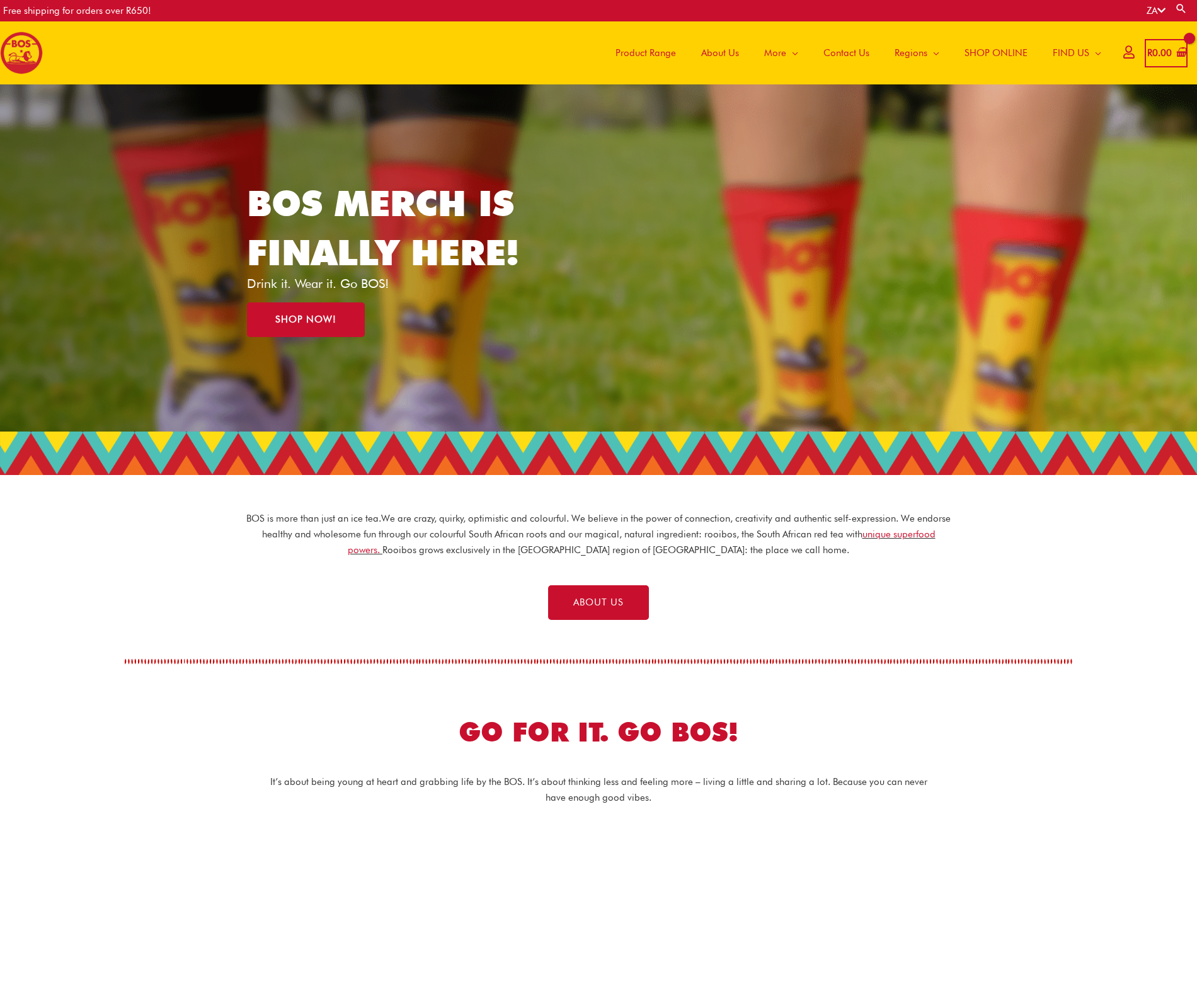  I want to click on a: Product Range, so click(646, 53).